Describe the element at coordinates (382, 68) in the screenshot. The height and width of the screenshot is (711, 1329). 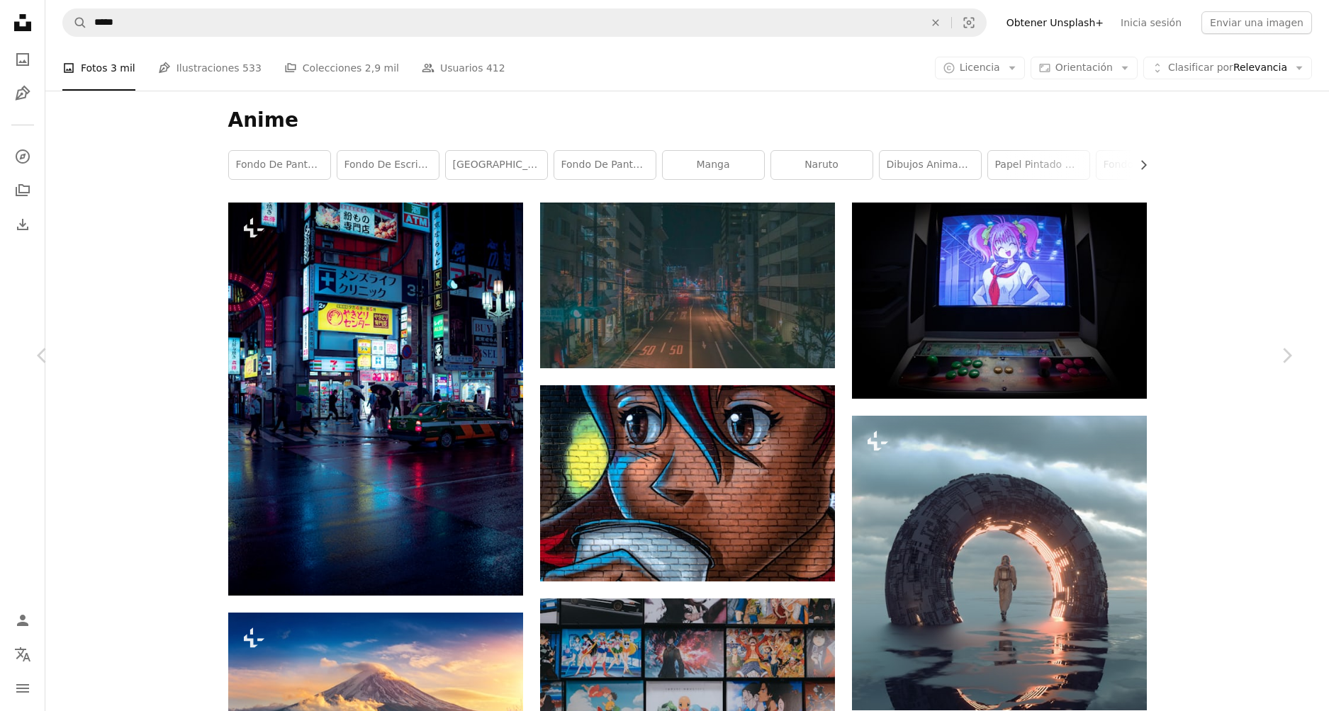
I see `span: 2,9 mil` at that location.